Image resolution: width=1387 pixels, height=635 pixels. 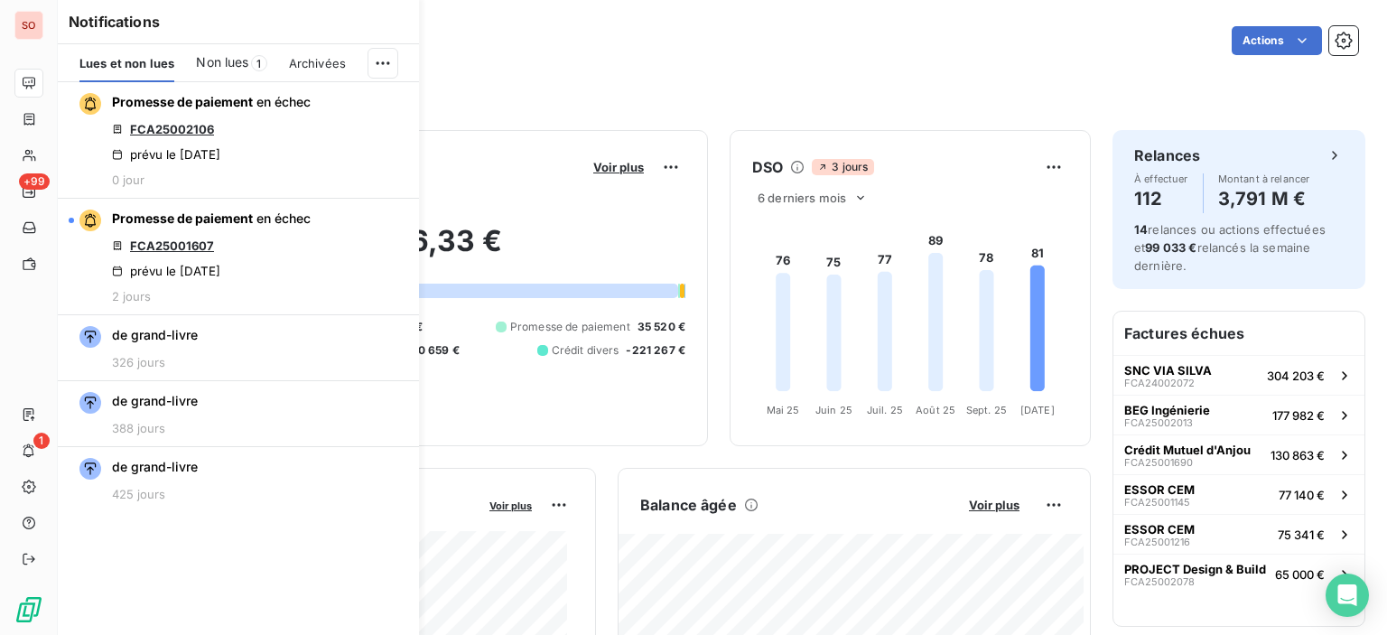 What do you see at coordinates (1188, 450) in the screenshot?
I see `span: Crédit Mutuel d'Anjou` at bounding box center [1188, 450].